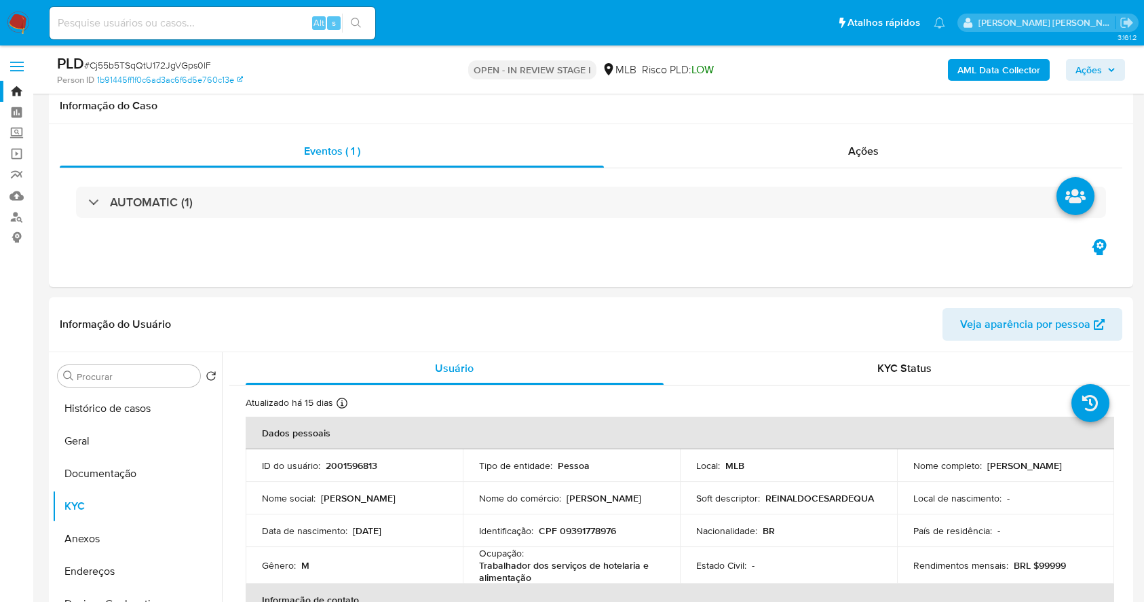 The image size is (1144, 602). What do you see at coordinates (151, 202) in the screenshot?
I see `h3: AUTOMATIC (1)` at bounding box center [151, 202].